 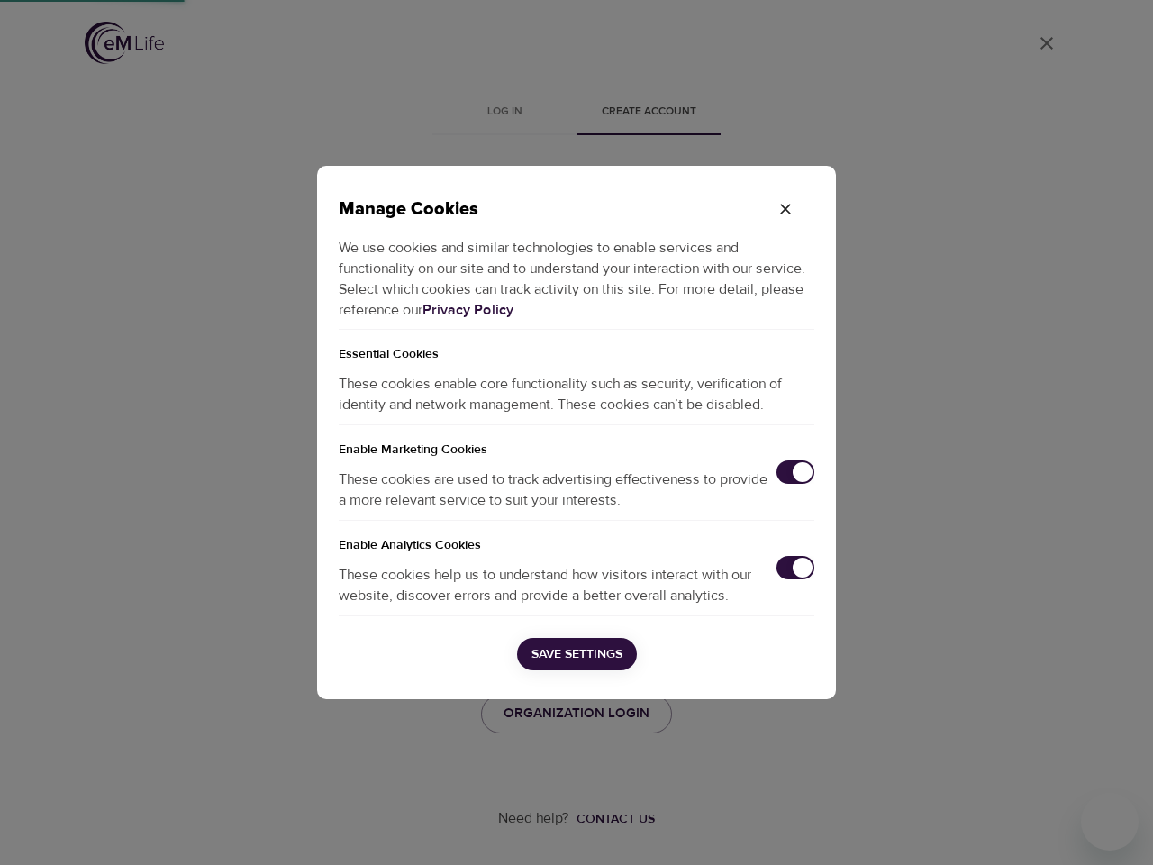 I want to click on b: Privacy Policy, so click(x=467, y=310).